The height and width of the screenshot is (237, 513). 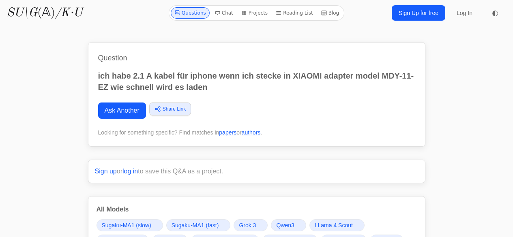 What do you see at coordinates (285, 225) in the screenshot?
I see `span: Qwen3` at bounding box center [285, 225].